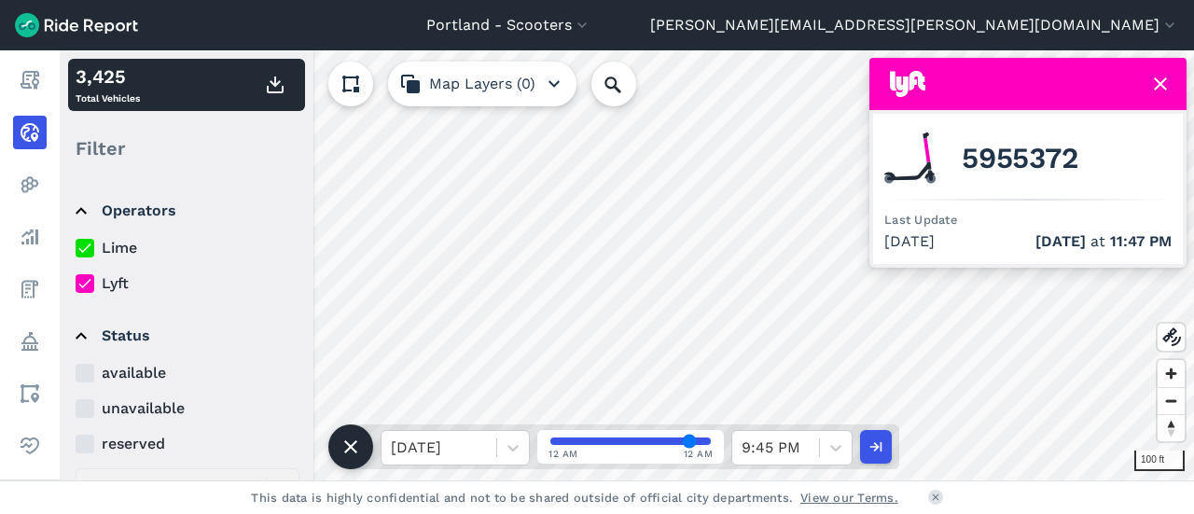  Describe the element at coordinates (627, 265) in the screenshot. I see `canvas: Map` at that location.